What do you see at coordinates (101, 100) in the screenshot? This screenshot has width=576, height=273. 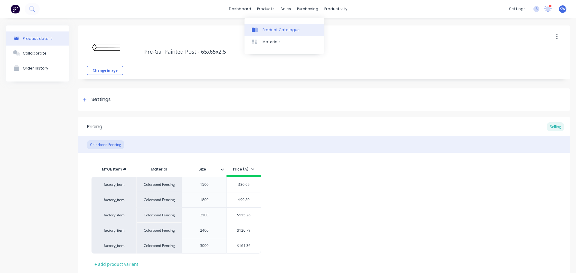 I see `div: Settings` at bounding box center [101, 100].